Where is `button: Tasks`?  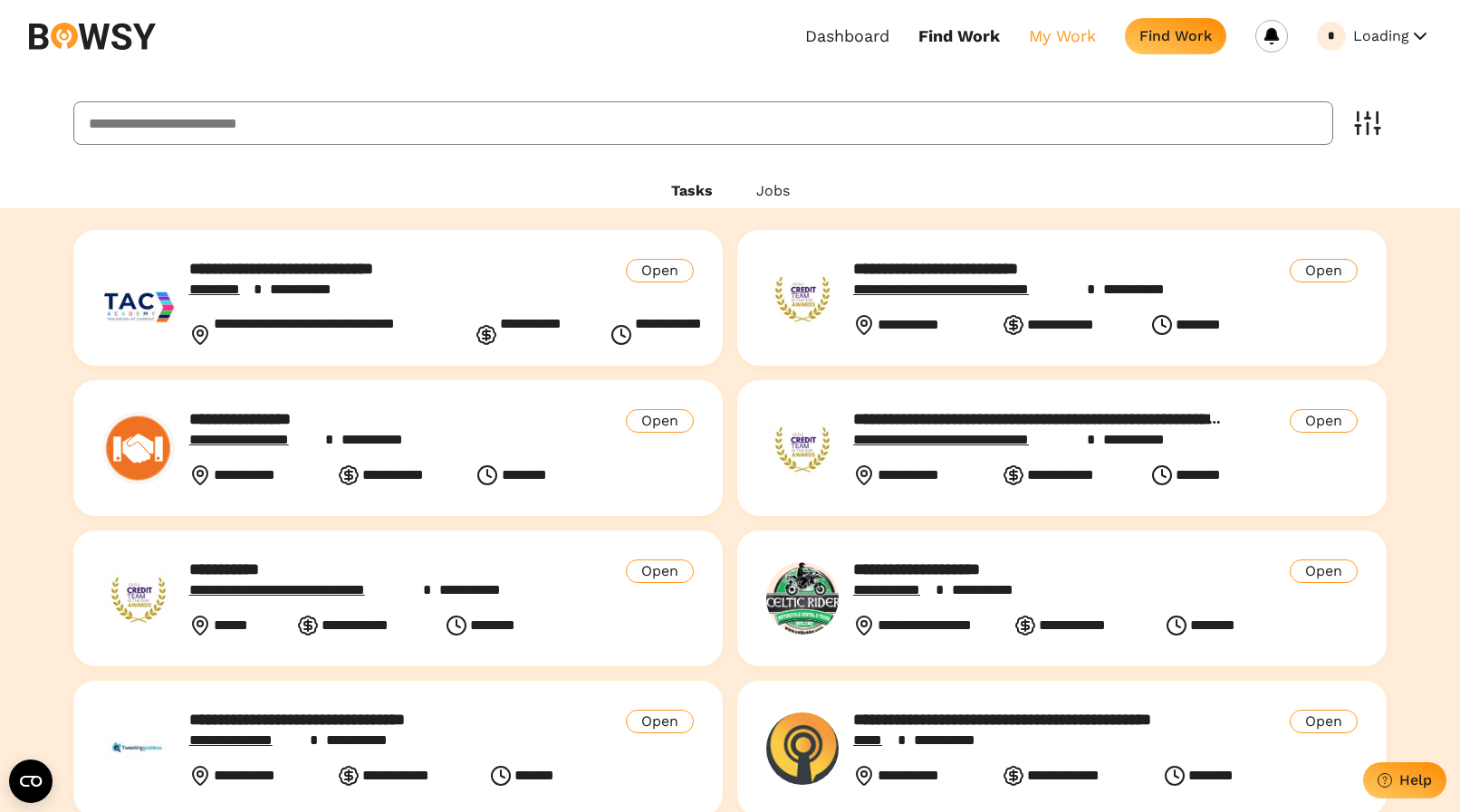
button: Tasks is located at coordinates (691, 191).